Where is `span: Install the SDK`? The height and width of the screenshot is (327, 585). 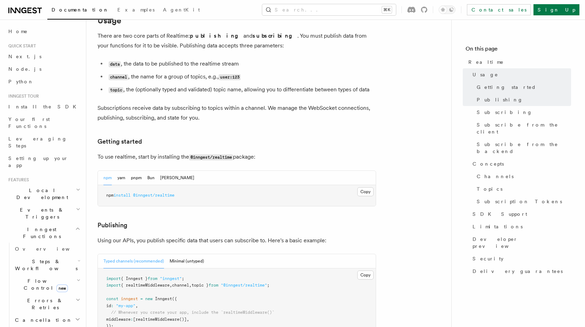 span: Install the SDK is located at coordinates (44, 107).